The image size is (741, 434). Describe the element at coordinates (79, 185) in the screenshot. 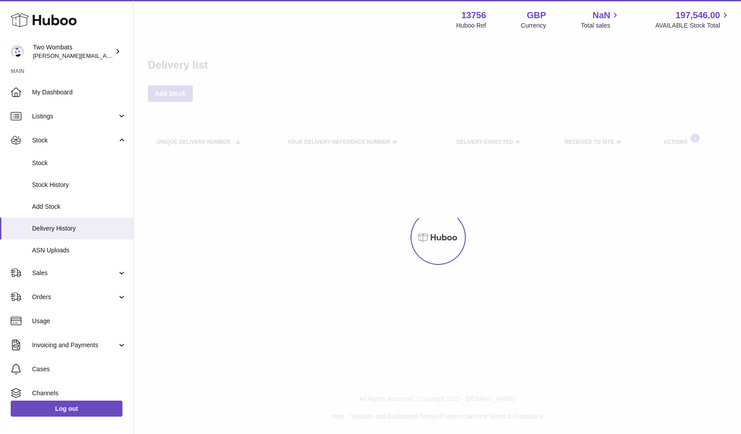

I see `span: Stock History` at that location.